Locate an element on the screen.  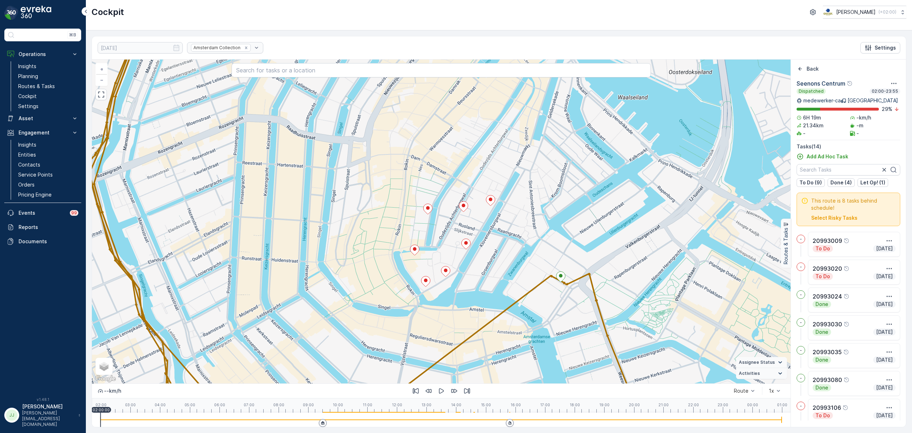
p: Reports is located at coordinates (48, 227).